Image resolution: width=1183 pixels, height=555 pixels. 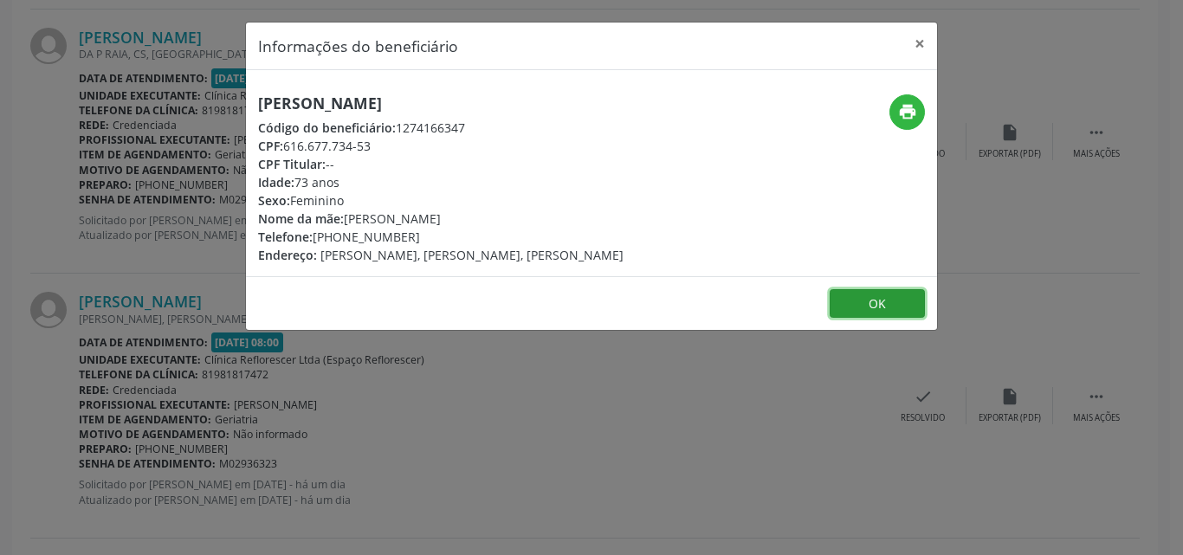 What do you see at coordinates (441, 200) in the screenshot?
I see `div: Feminino` at bounding box center [441, 200].